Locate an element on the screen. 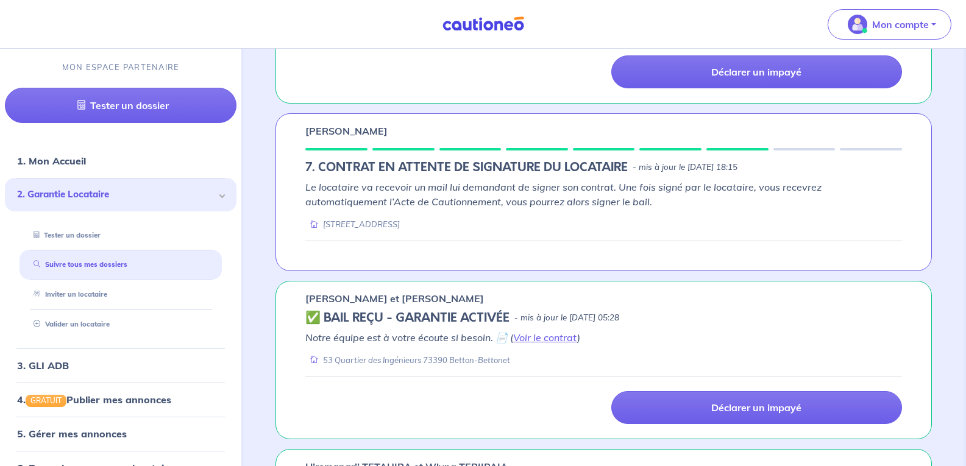 This screenshot has width=966, height=466. button: illu_account_valid_menu.svgMon compte is located at coordinates (889, 24).